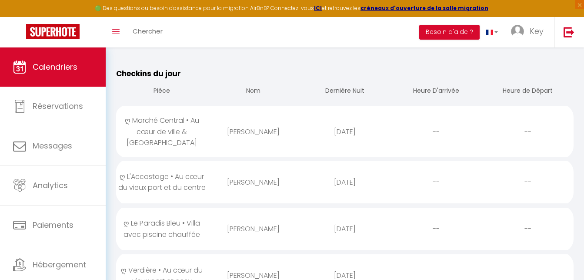  What do you see at coordinates (537, 31) in the screenshot?
I see `span: Key` at bounding box center [537, 31].